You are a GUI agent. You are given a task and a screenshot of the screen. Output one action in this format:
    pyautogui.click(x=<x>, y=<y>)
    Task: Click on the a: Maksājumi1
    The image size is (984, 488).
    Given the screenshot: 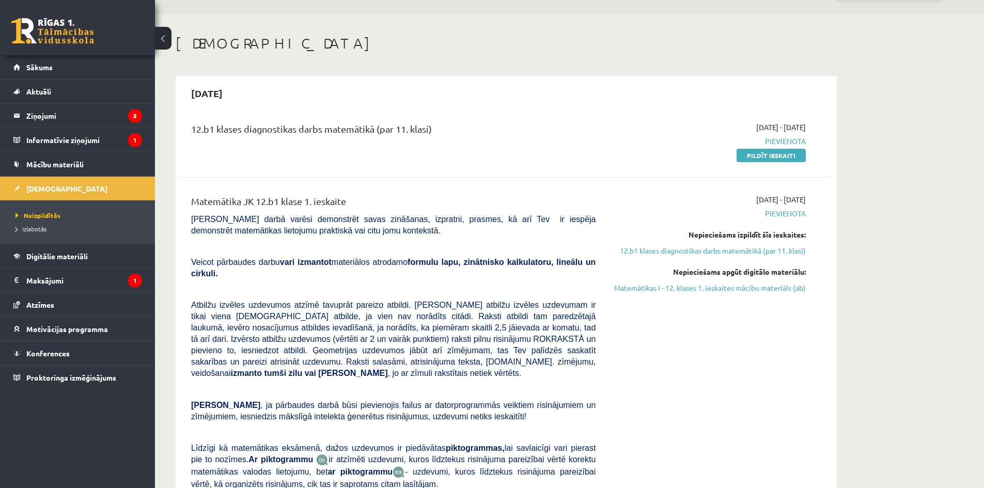 What is the action you would take?
    pyautogui.click(x=77, y=280)
    